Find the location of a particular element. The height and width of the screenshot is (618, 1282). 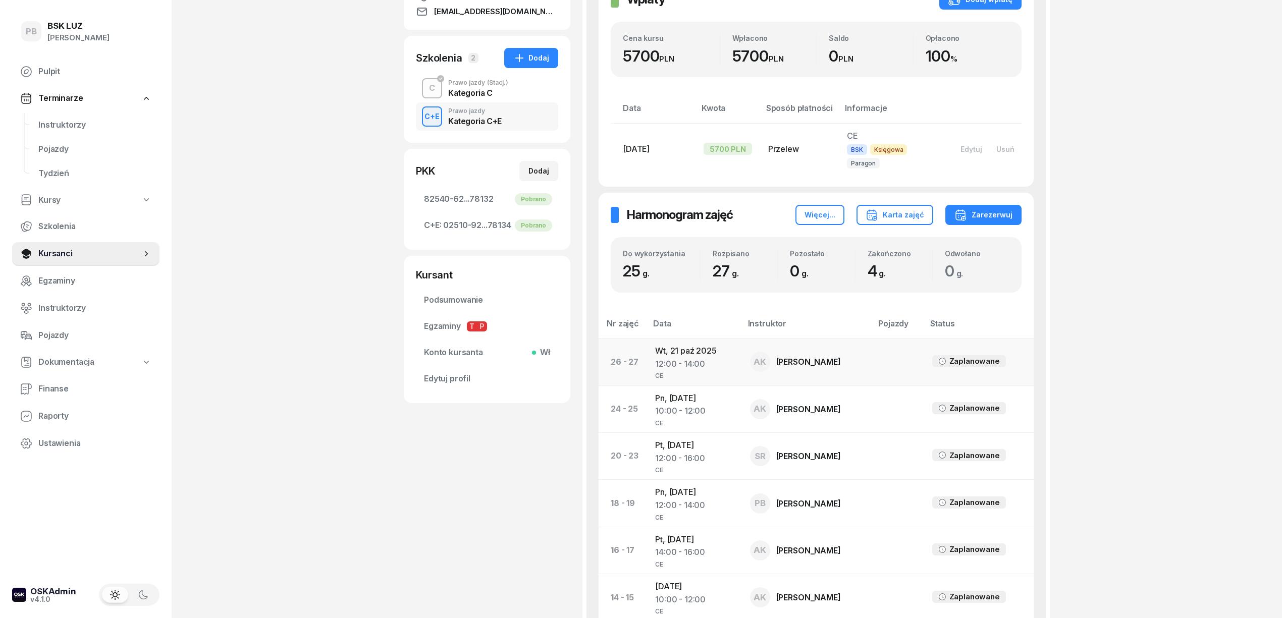

div: Wpłacono is located at coordinates (774, 38).